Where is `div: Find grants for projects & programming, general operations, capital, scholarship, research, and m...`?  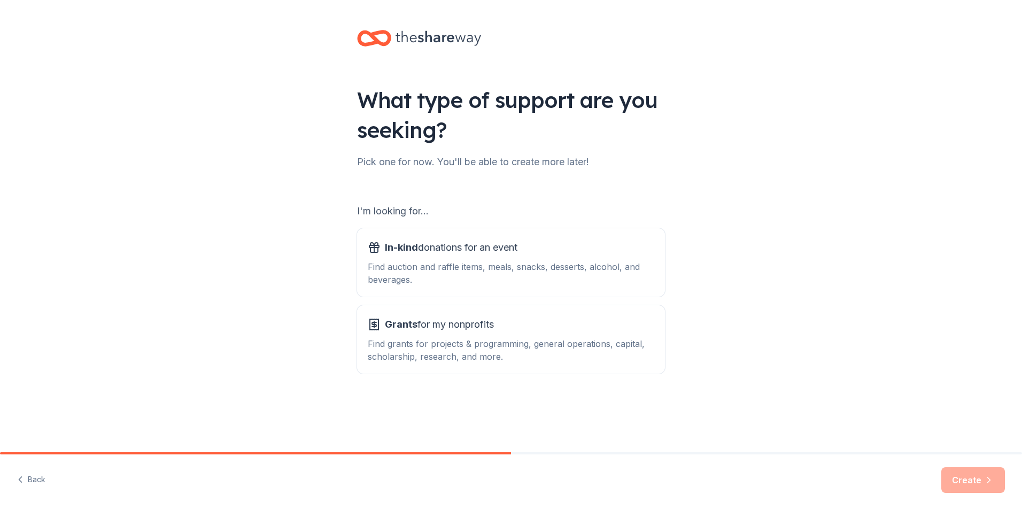 div: Find grants for projects & programming, general operations, capital, scholarship, research, and m... is located at coordinates (511, 350).